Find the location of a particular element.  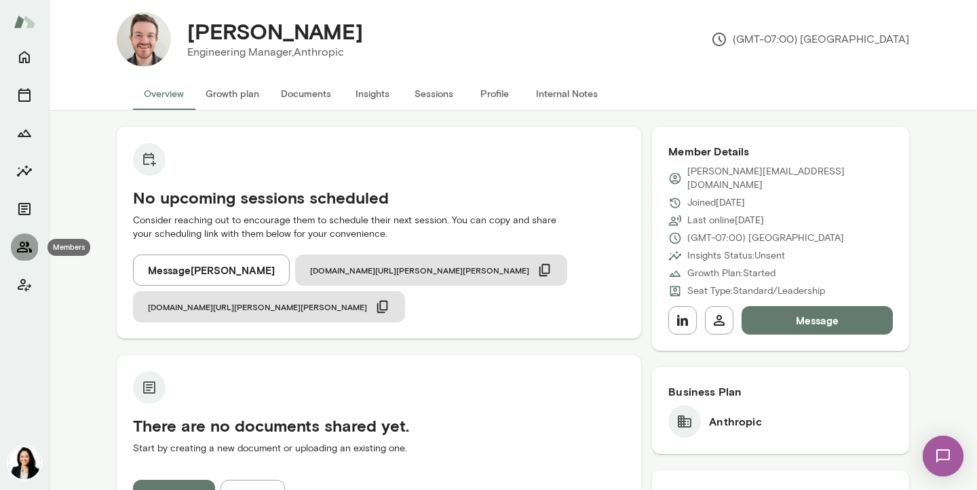

button: Growth Plan is located at coordinates (24, 133).